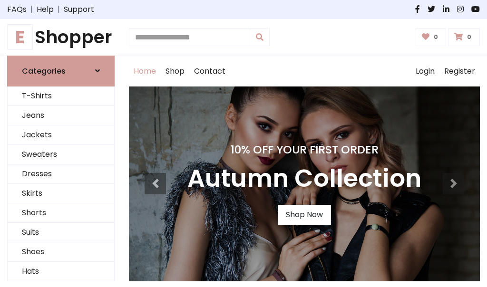 Image resolution: width=487 pixels, height=287 pixels. What do you see at coordinates (61, 252) in the screenshot?
I see `a: Shoes` at bounding box center [61, 252].